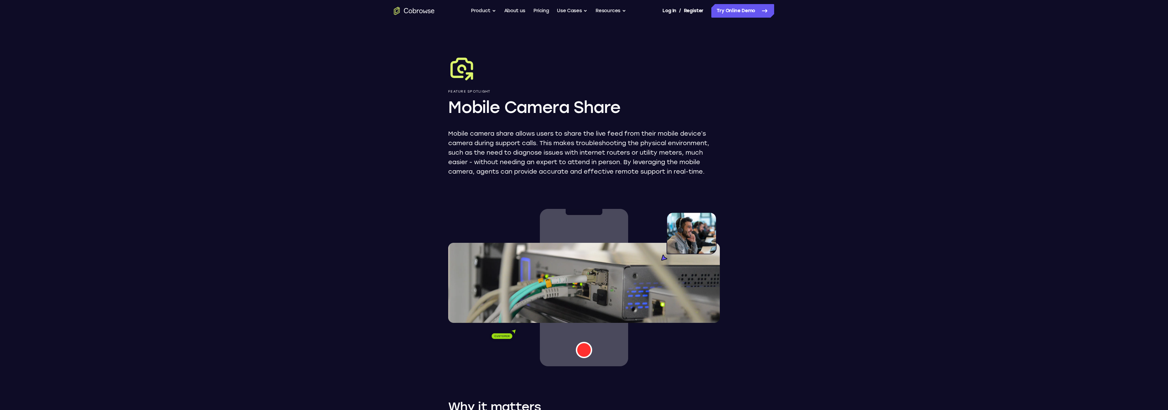  Describe the element at coordinates (742, 11) in the screenshot. I see `a: Try Online Demo` at that location.